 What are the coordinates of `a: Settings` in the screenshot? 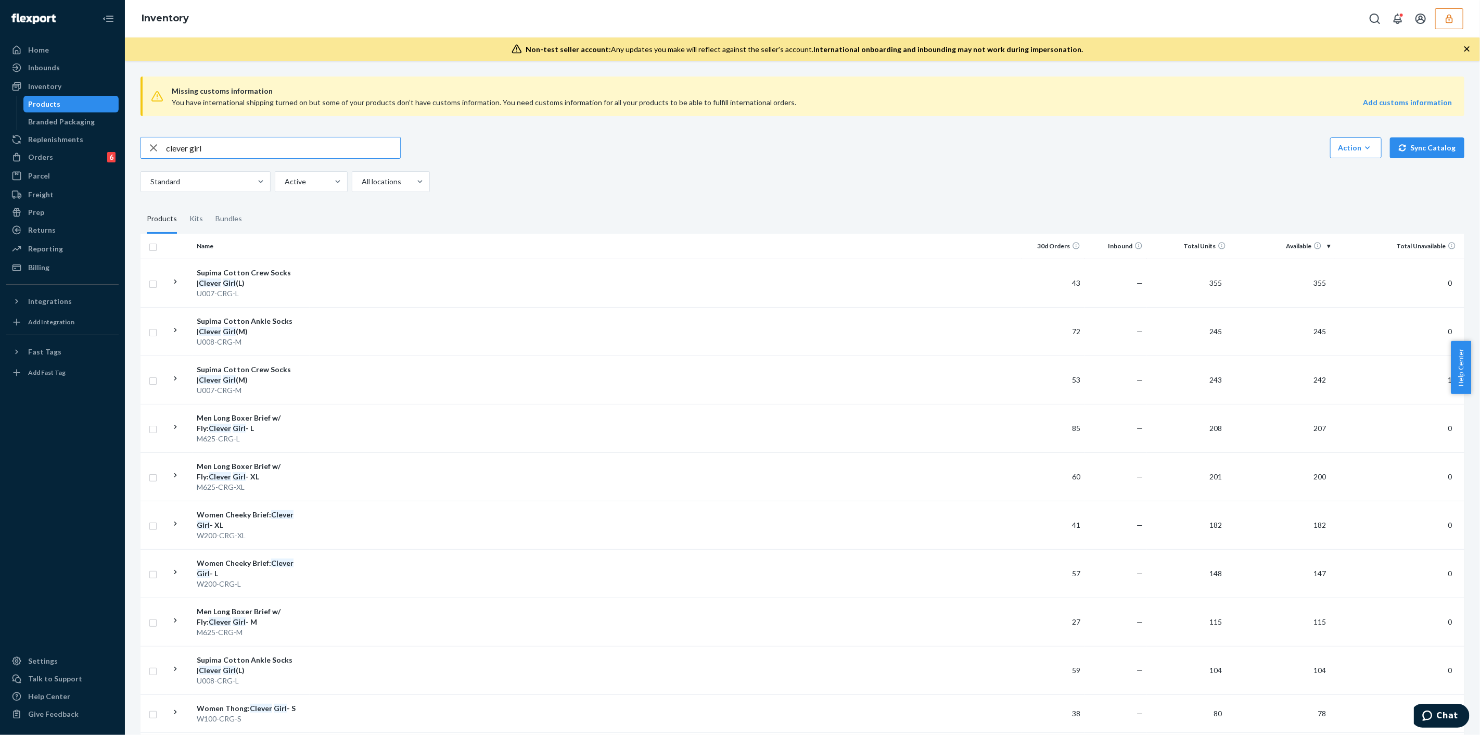 It's located at (62, 661).